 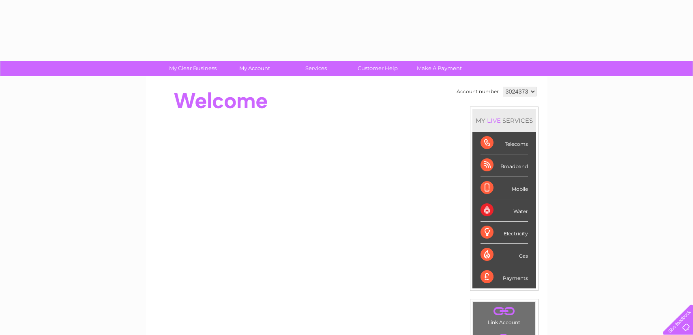 What do you see at coordinates (439, 68) in the screenshot?
I see `a: Make A Payment` at bounding box center [439, 68].